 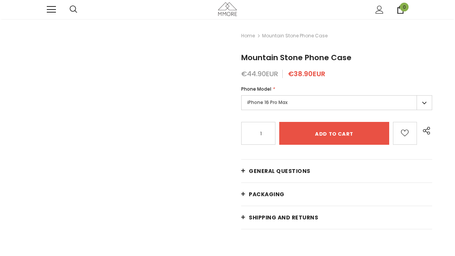 What do you see at coordinates (337, 217) in the screenshot?
I see `a: Shipping and returns` at bounding box center [337, 217].